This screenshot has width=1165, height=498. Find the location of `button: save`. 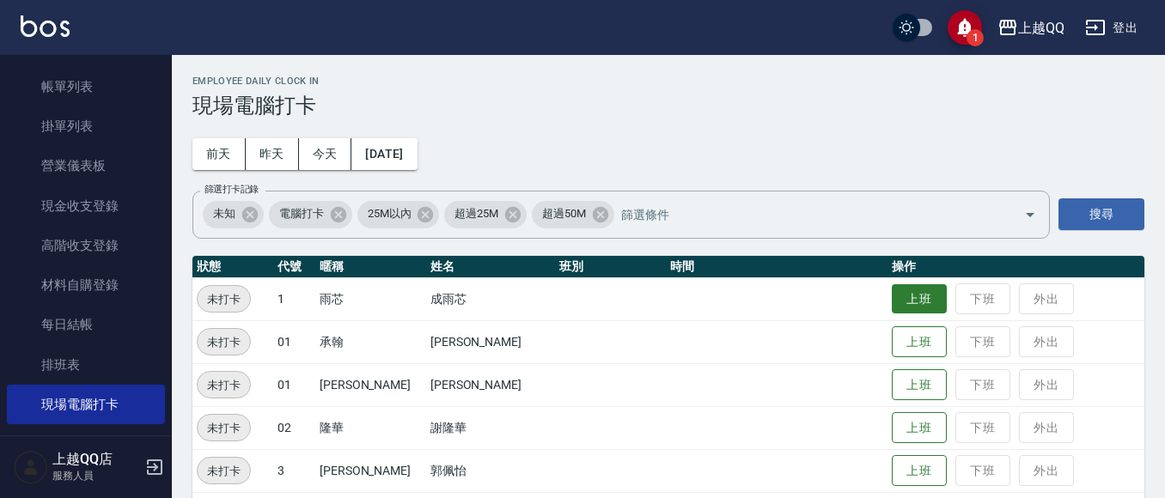

button: save is located at coordinates (965, 27).